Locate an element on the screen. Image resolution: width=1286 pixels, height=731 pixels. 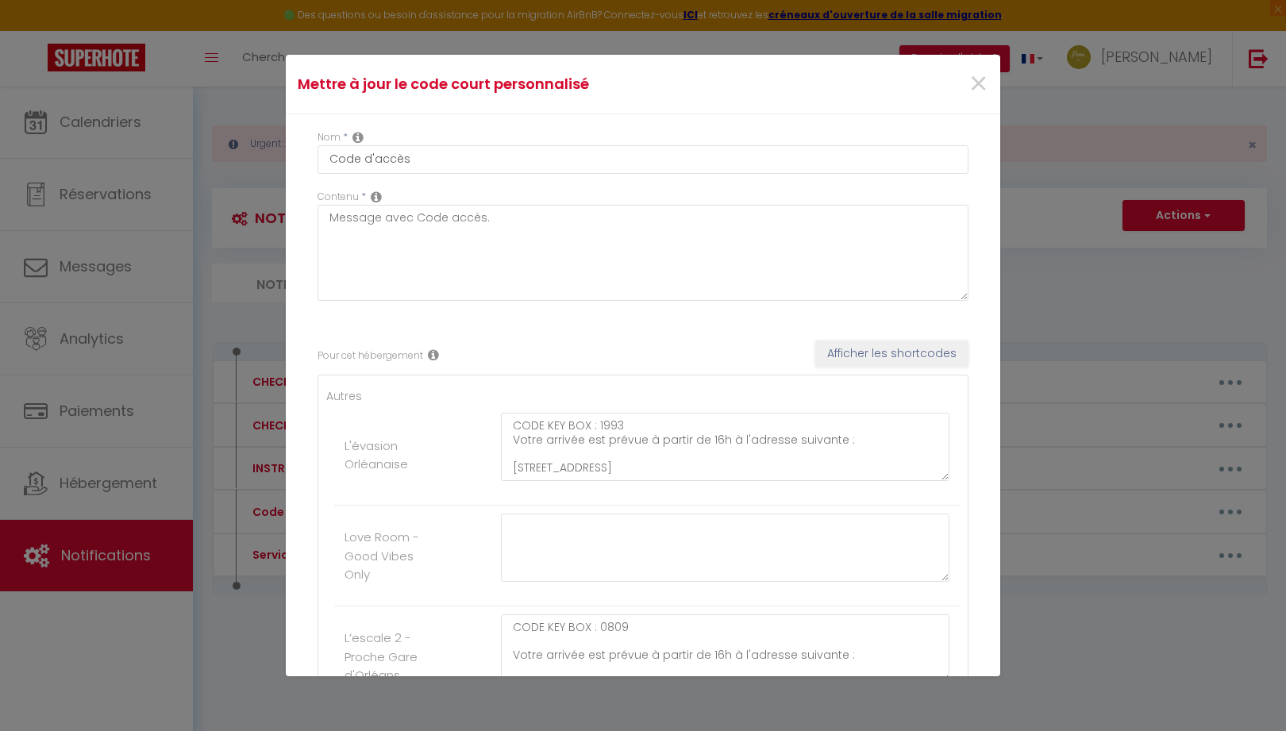
i: Replacable content is located at coordinates (376, 197).